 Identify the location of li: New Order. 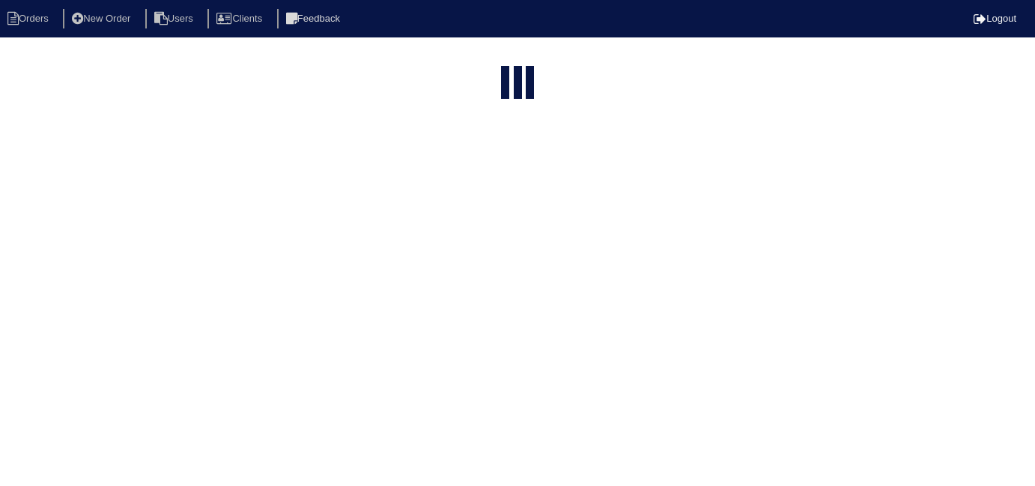
(103, 19).